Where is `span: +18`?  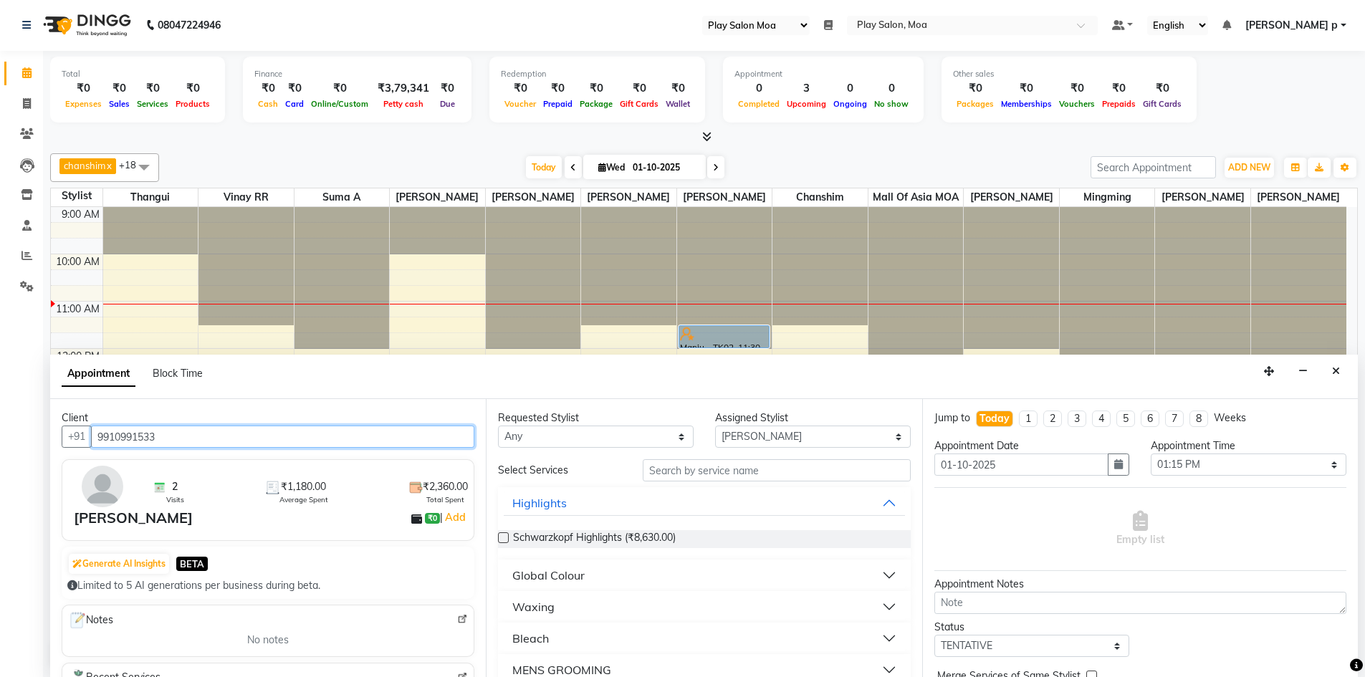 span: +18 is located at coordinates (133, 165).